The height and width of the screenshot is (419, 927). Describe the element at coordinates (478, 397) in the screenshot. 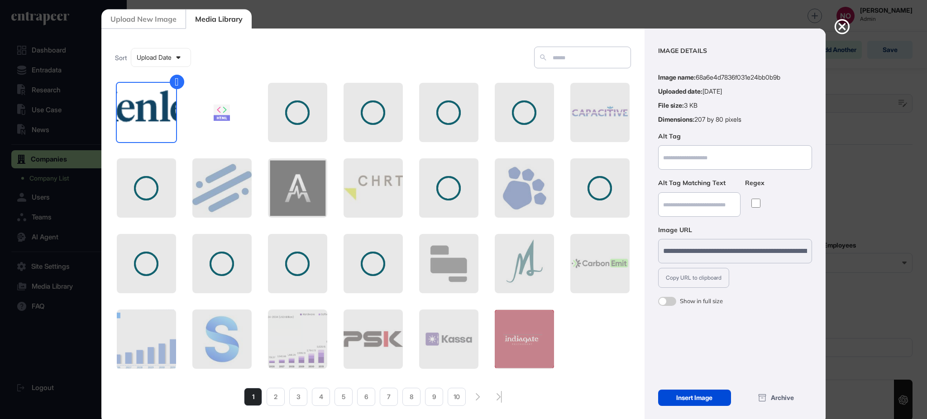

I see `div: search-pagination-next-button` at that location.